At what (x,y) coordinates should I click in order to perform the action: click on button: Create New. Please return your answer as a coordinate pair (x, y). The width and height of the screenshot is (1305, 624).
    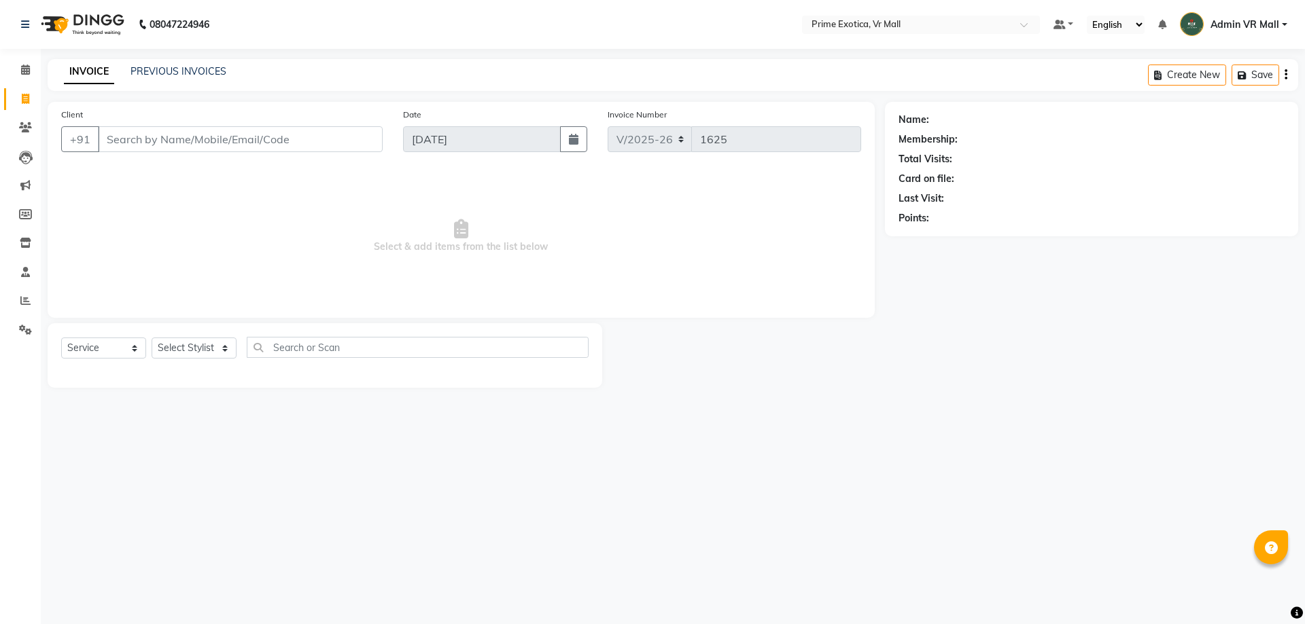
    Looking at the image, I should click on (1186, 75).